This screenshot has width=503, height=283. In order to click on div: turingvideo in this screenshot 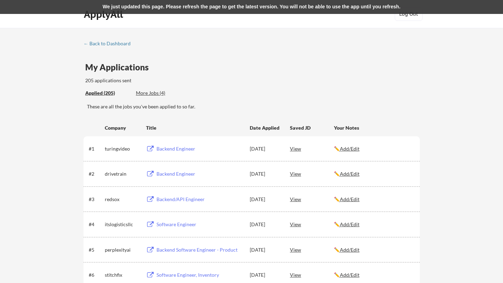, I will do `click(122, 149)`.